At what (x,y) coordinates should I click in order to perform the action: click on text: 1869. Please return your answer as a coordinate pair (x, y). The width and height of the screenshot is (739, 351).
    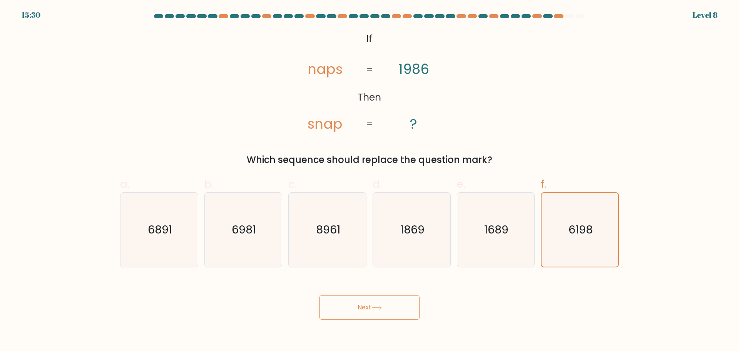
    Looking at the image, I should click on (412, 229).